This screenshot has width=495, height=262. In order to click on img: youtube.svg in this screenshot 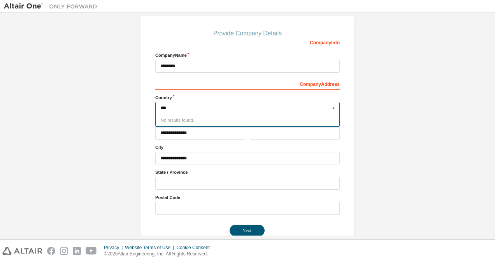, I will do `click(91, 251)`.